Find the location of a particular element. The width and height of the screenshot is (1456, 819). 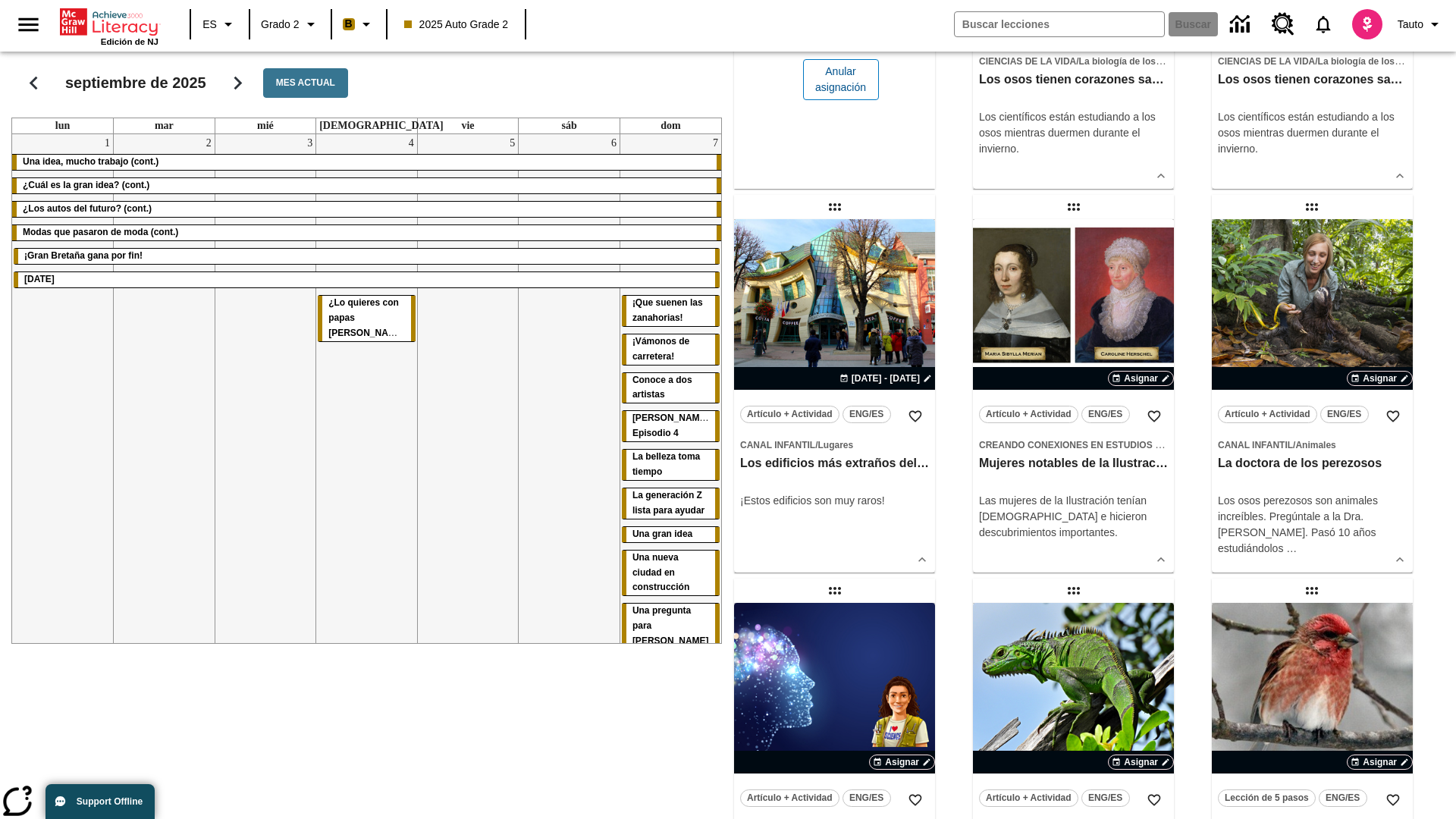

span: Anular asignación is located at coordinates (841, 80).